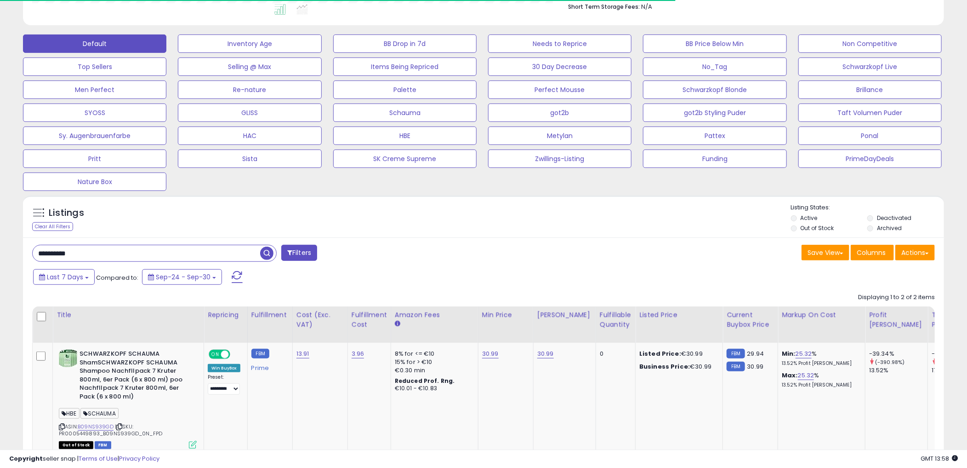 This screenshot has width=967, height=468. I want to click on button: Filters, so click(299, 252).